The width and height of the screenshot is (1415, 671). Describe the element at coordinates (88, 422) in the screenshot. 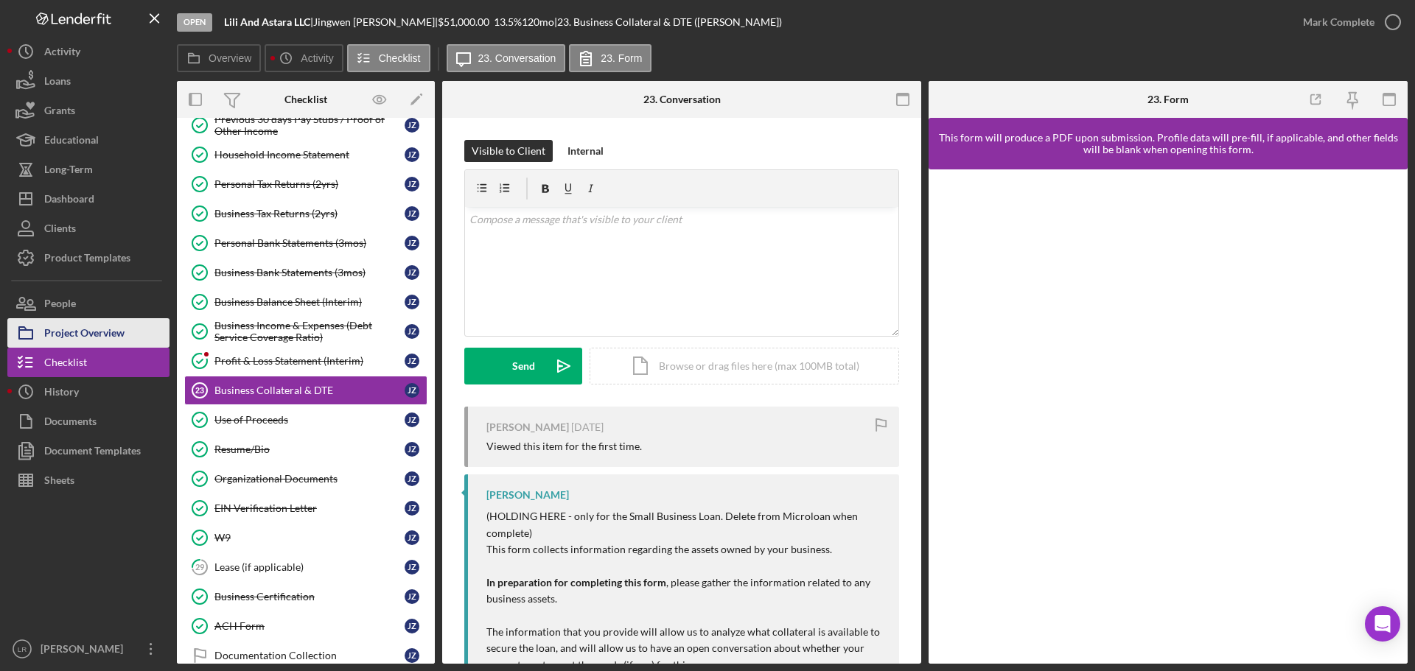

I see `a: Documents` at that location.